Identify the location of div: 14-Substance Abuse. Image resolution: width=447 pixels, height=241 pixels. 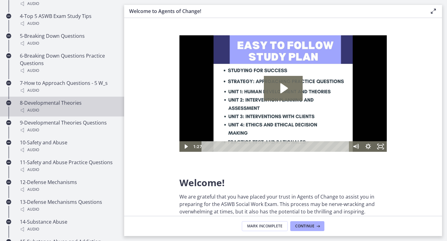
(68, 226).